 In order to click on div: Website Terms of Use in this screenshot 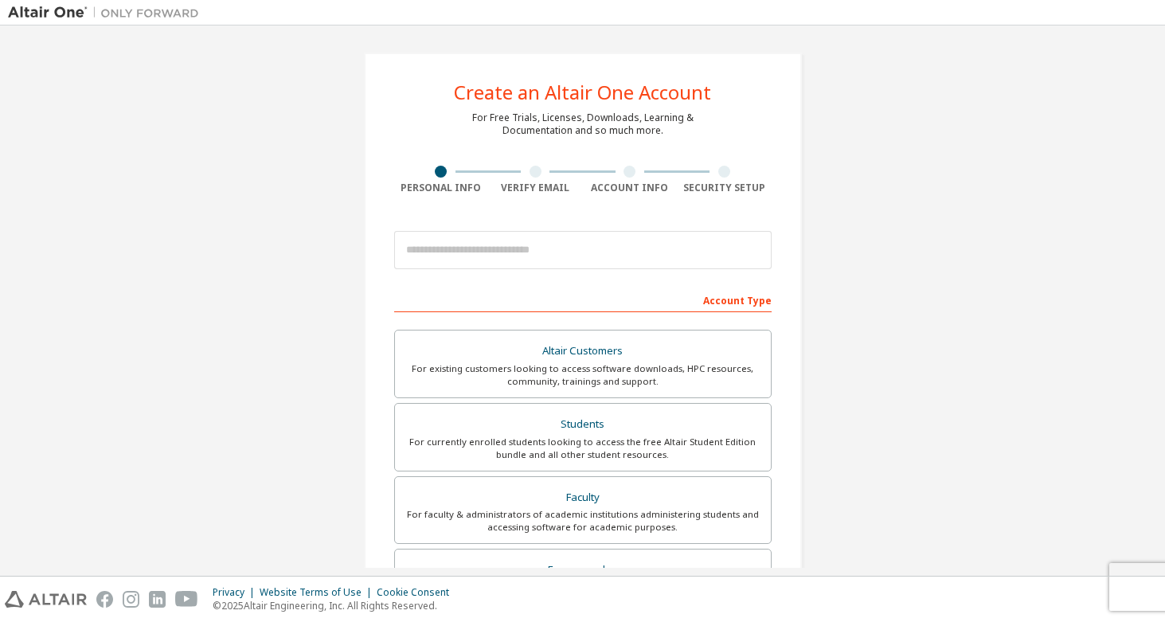, I will do `click(318, 592)`.